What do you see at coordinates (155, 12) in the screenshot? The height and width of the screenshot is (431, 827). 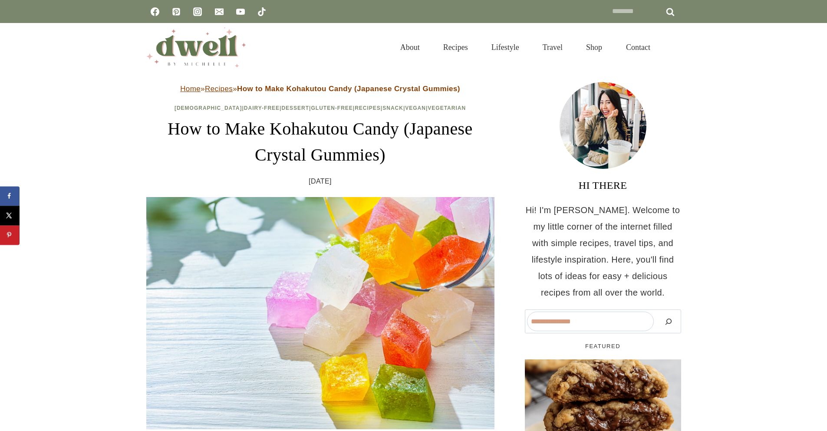 I see `a: Facebook` at bounding box center [155, 12].